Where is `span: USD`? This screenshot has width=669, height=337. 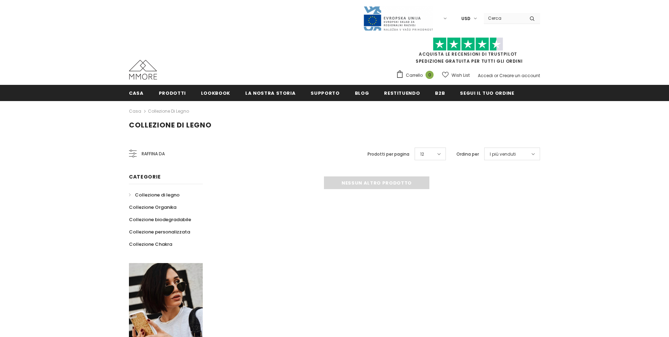
span: USD is located at coordinates (466, 19).